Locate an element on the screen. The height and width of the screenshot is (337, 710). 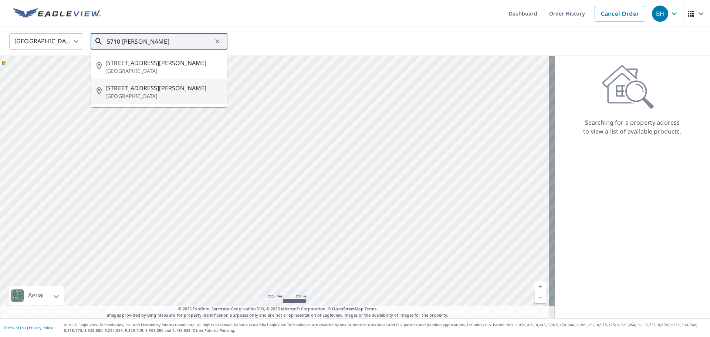
div: Aerial is located at coordinates (36, 295).